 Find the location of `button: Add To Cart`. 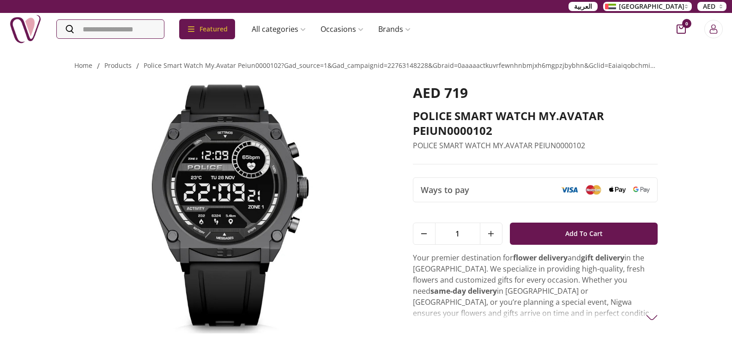

button: Add To Cart is located at coordinates (584, 234).